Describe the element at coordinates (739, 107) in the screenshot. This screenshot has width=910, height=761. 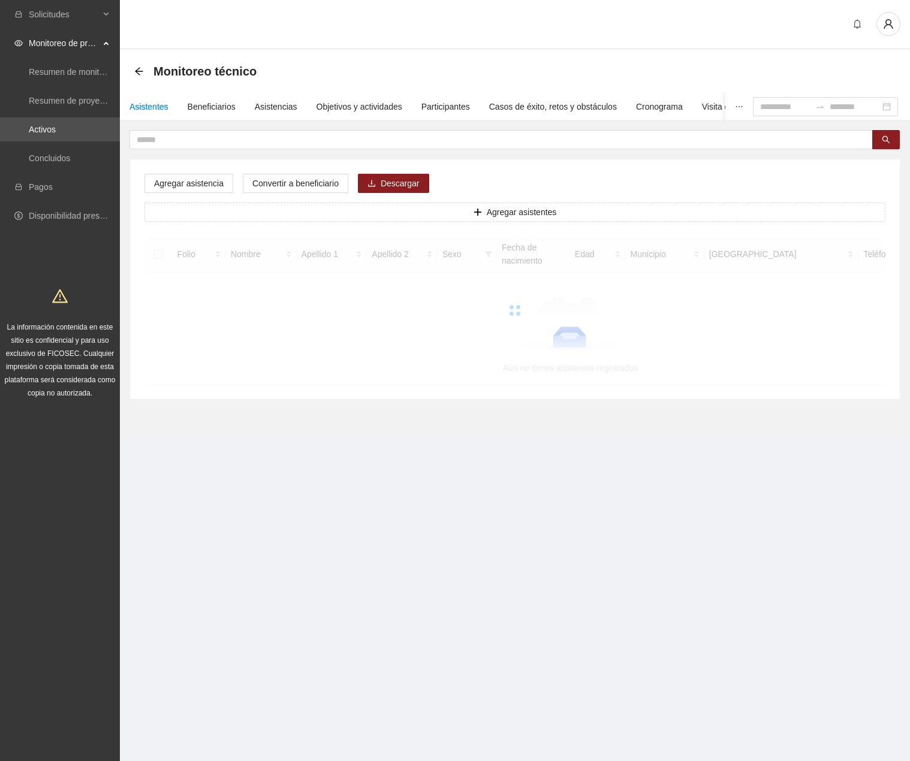
I see `span: ellipsis` at that location.